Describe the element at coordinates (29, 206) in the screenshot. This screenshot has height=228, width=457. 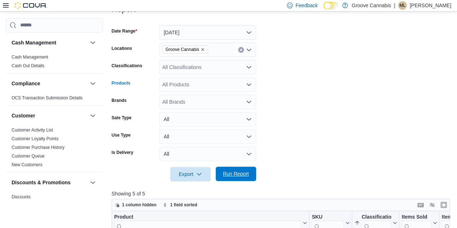
I see `a: Promotion Details` at that location.